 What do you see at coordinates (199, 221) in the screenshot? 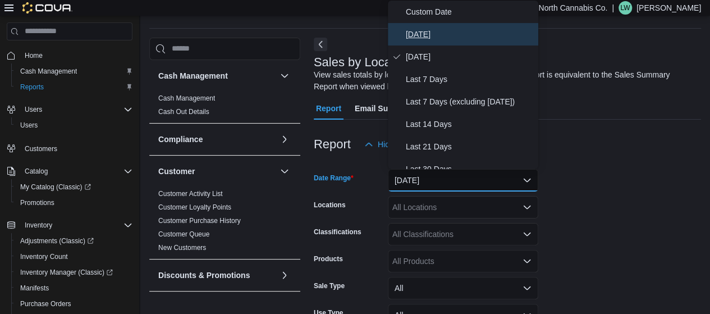
I see `a: Customer Purchase History` at bounding box center [199, 221].